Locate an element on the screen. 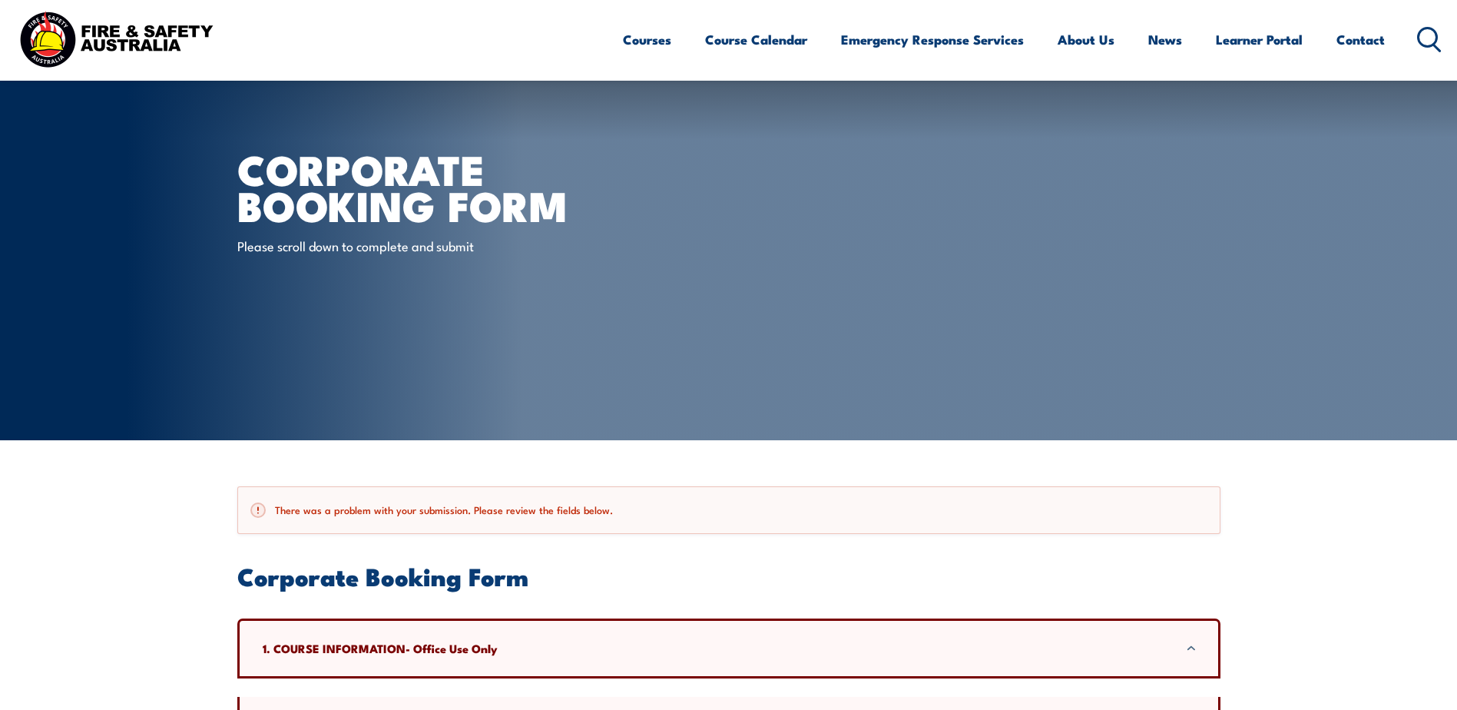 This screenshot has width=1457, height=710. h2: There was a problem with your submission. Please review the fields below. is located at coordinates (729, 510).